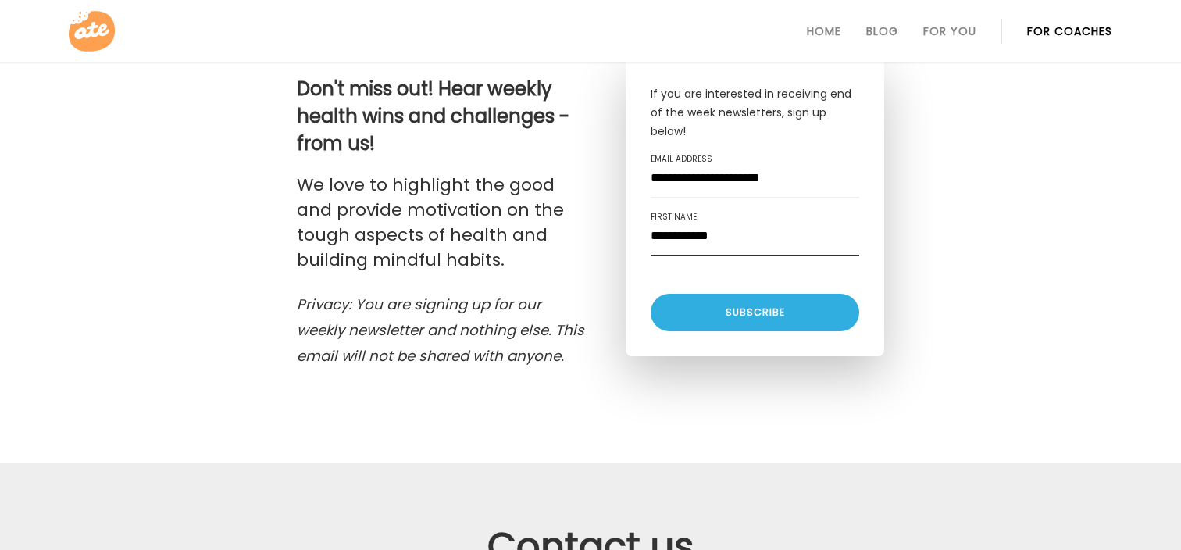 The width and height of the screenshot is (1181, 550). Describe the element at coordinates (440, 330) in the screenshot. I see `small: Privacy: You are signing up for our weekly newsletter and nothing else. This email will not be sh...` at that location.